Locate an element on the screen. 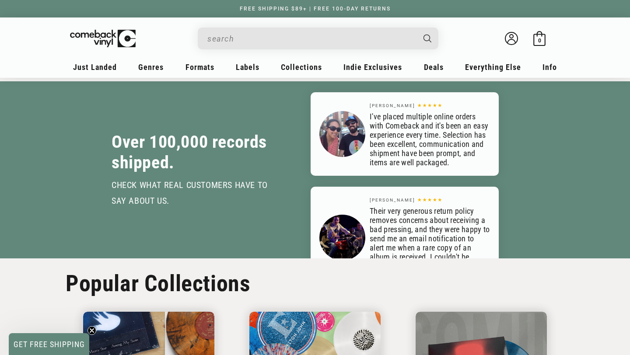 Image resolution: width=630 pixels, height=355 pixels. span: GET FREE SHIPPING is located at coordinates (49, 344).